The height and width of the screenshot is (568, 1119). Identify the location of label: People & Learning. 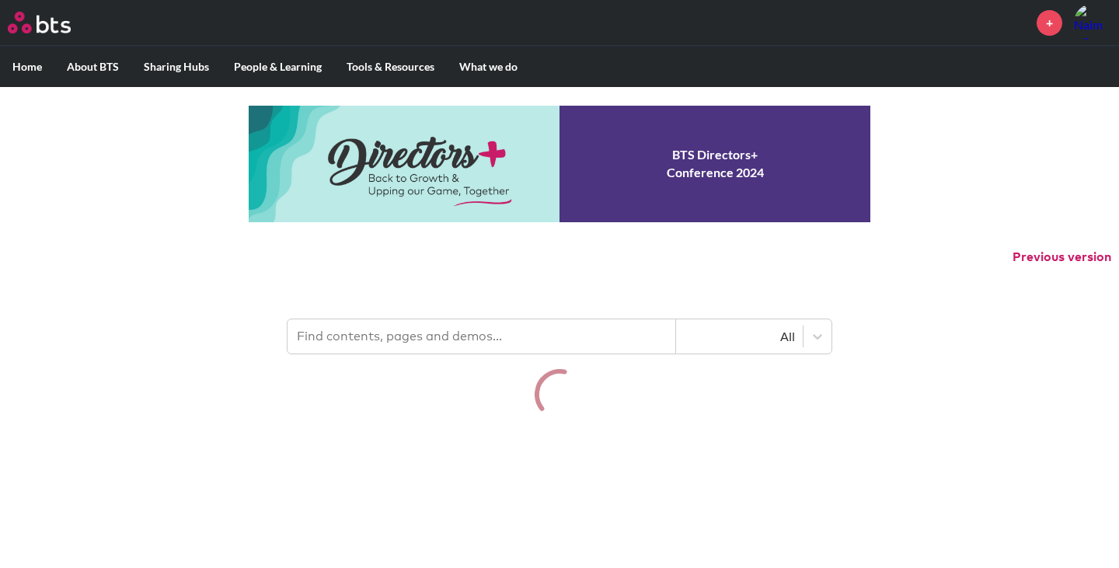
(277, 67).